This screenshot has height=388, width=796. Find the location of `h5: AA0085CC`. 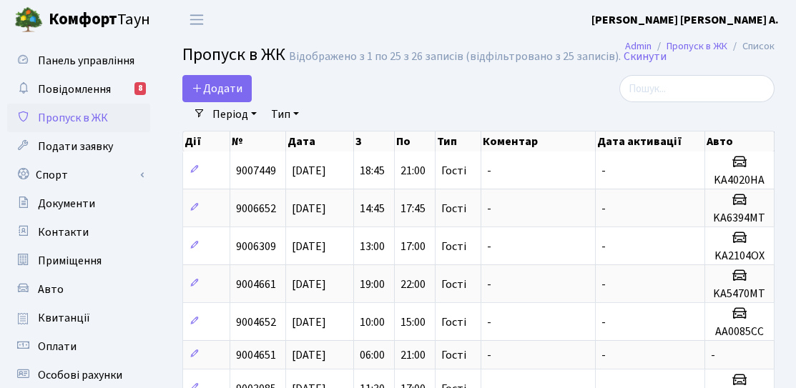

h5: AA0085CC is located at coordinates (739, 332).